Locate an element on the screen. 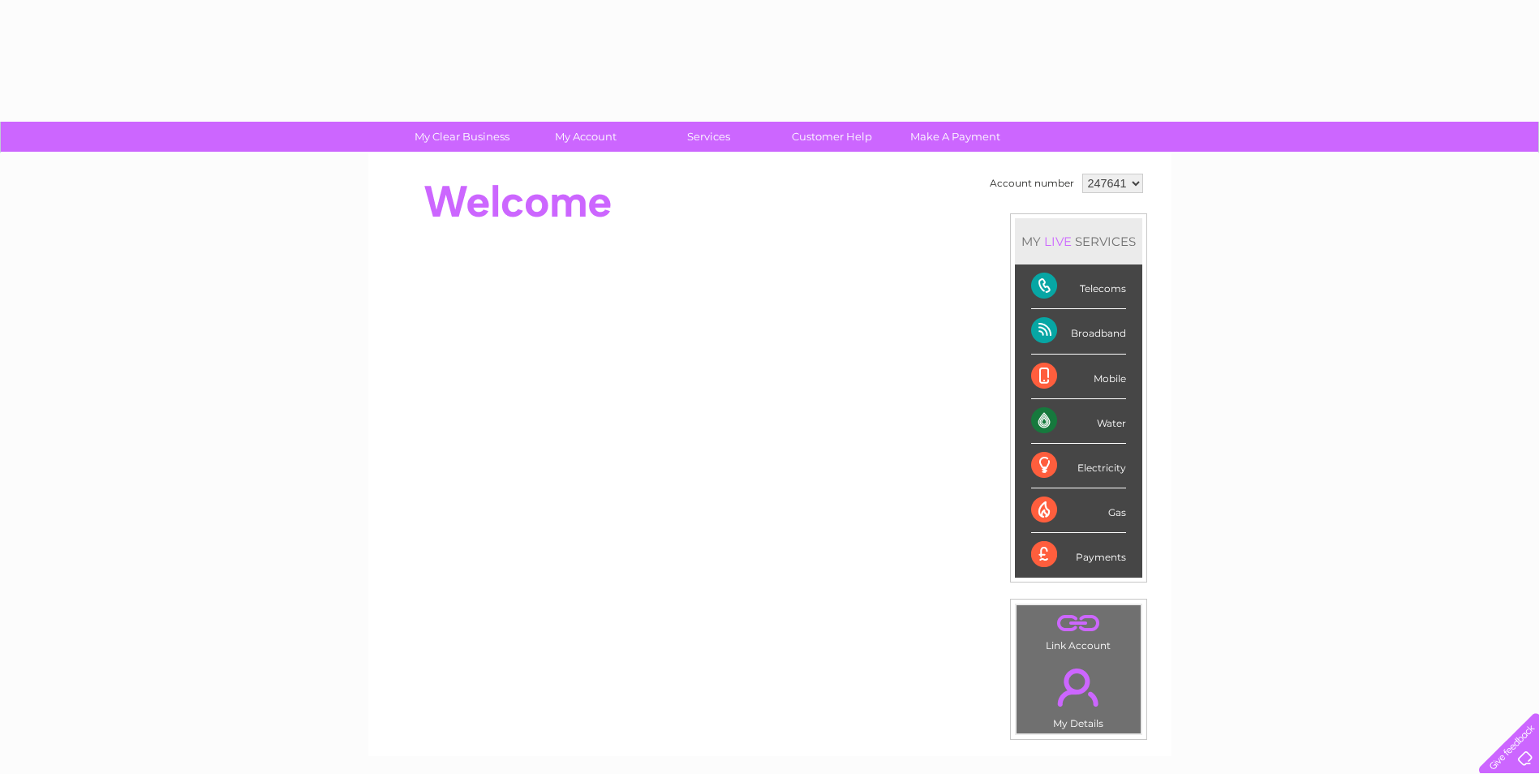 The height and width of the screenshot is (774, 1539). div: LIVE is located at coordinates (1058, 241).